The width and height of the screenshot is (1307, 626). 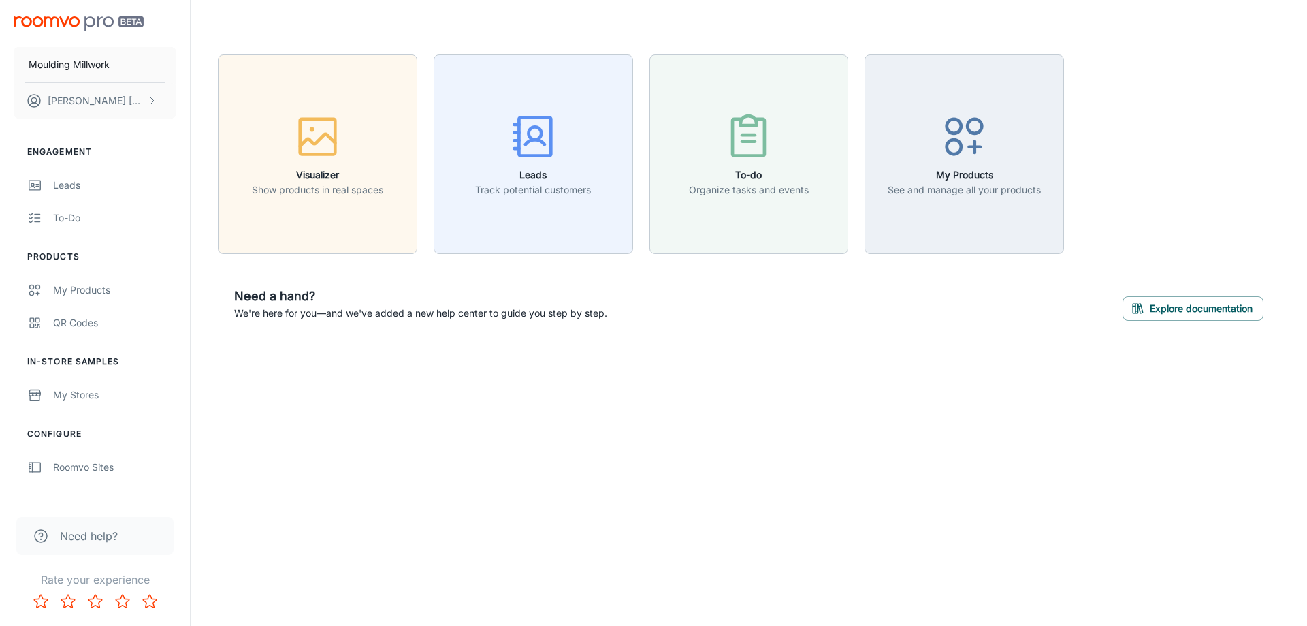 What do you see at coordinates (964, 175) in the screenshot?
I see `h6: My Products` at bounding box center [964, 175].